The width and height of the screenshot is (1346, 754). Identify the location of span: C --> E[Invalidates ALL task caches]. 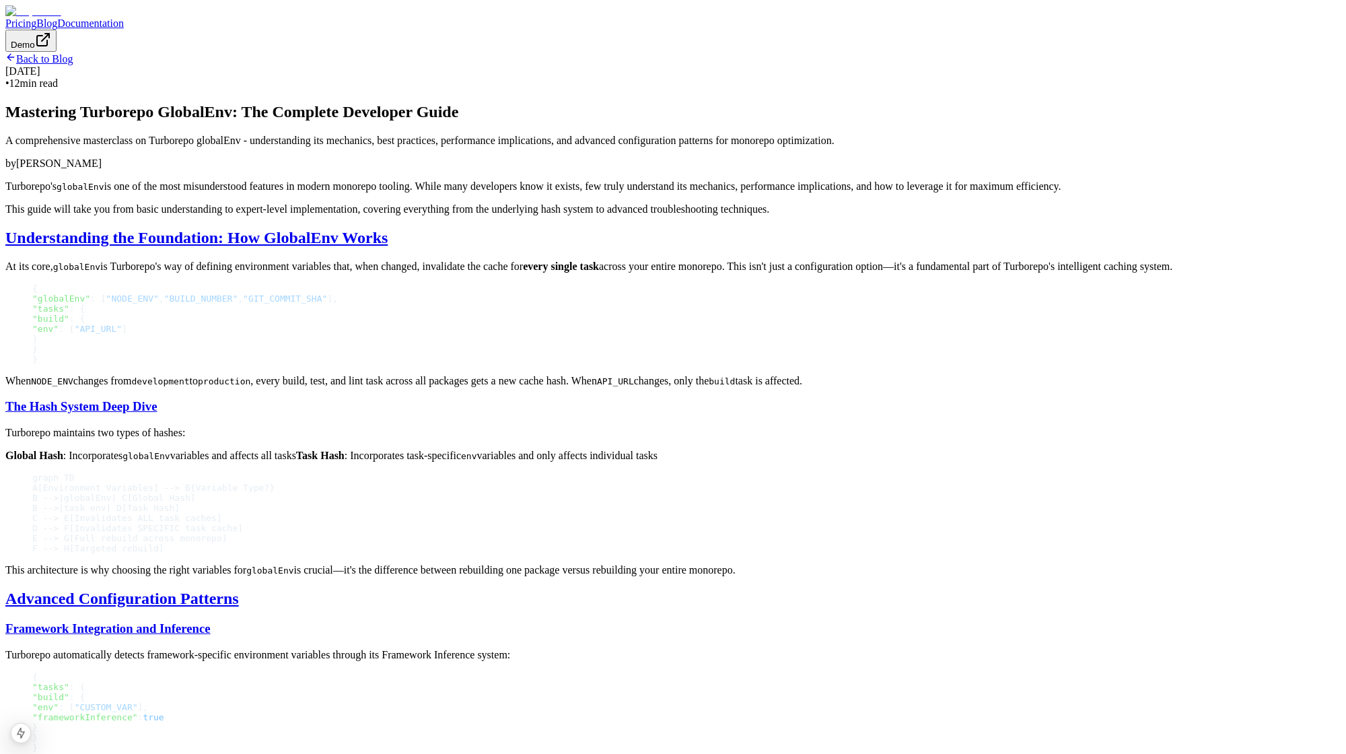
(127, 518).